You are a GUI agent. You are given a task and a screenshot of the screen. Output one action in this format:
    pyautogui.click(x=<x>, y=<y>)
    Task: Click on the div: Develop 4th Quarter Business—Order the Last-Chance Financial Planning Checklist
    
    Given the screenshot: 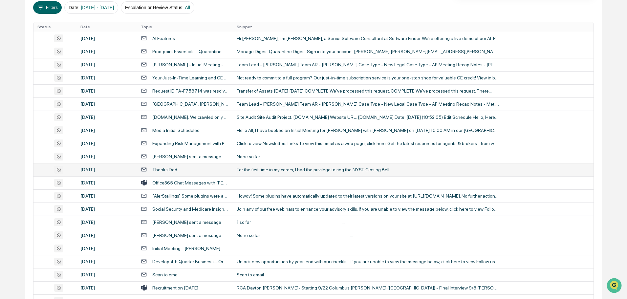 What is the action you would take?
    pyautogui.click(x=191, y=262)
    